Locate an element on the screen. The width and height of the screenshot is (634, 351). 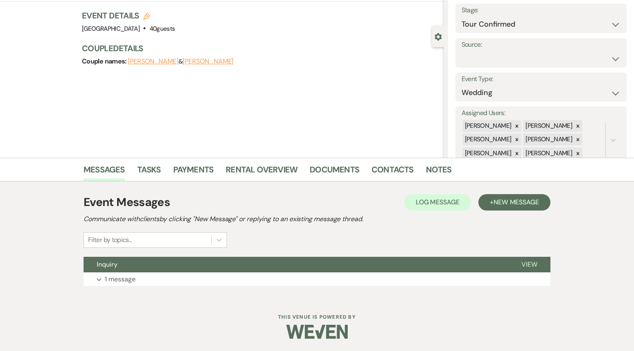
a: Tasks is located at coordinates (149, 172).